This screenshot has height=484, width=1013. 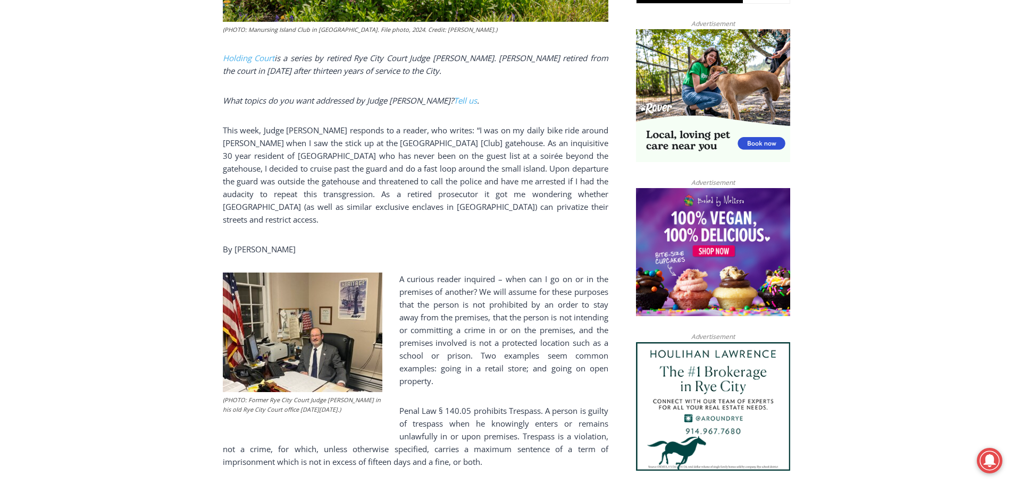 I want to click on div: "I learned about the history of a place I’d honestly never considered even as a resident of [GEOG..., so click(x=385, y=52).